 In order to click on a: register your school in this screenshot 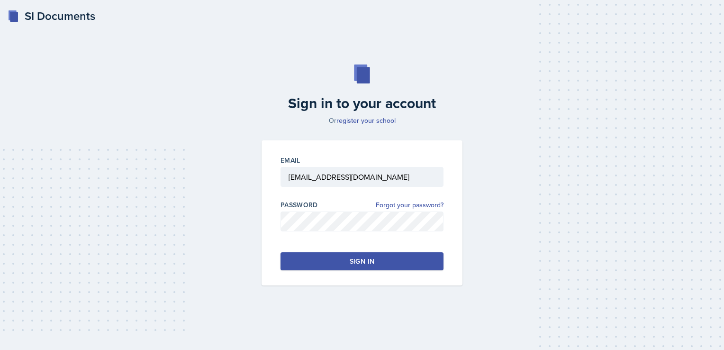, I will do `click(366, 120)`.